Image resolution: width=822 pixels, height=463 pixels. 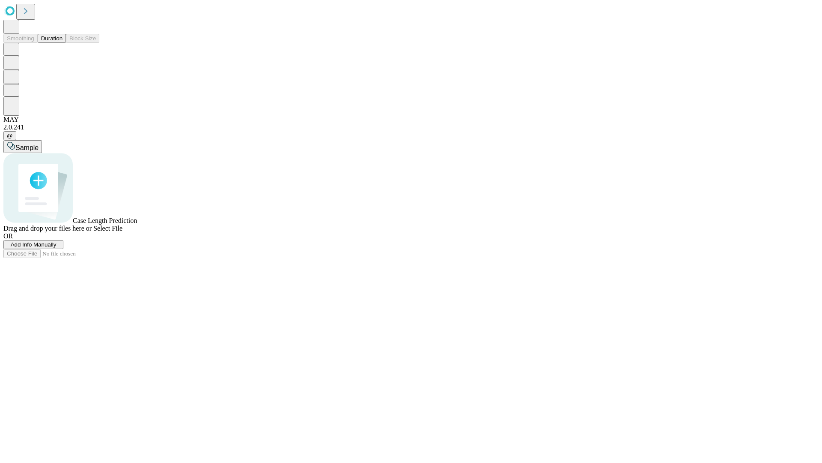 I want to click on button: Block Size, so click(x=83, y=38).